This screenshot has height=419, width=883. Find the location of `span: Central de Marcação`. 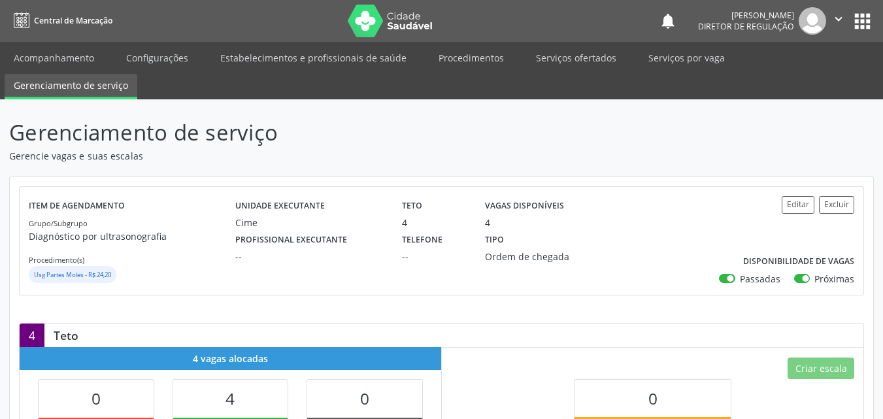

span: Central de Marcação is located at coordinates (73, 20).